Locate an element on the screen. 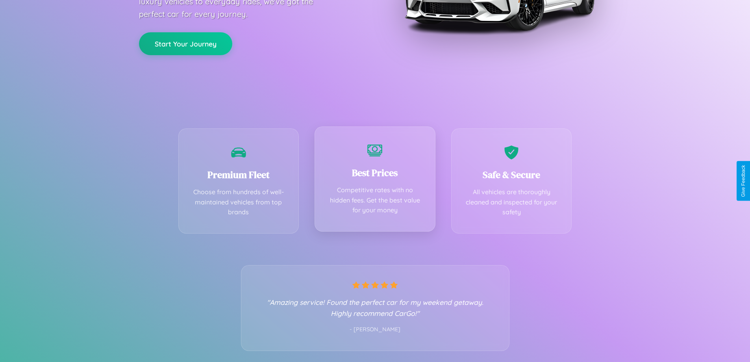 The height and width of the screenshot is (362, 750). p: All vehicles are thoroughly cleaned and inspected for your safety is located at coordinates (512, 202).